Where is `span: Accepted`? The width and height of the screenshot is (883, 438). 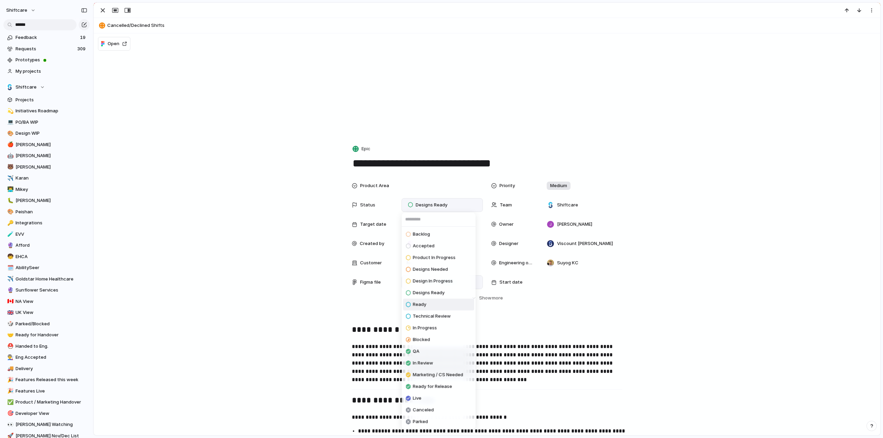 span: Accepted is located at coordinates (423, 246).